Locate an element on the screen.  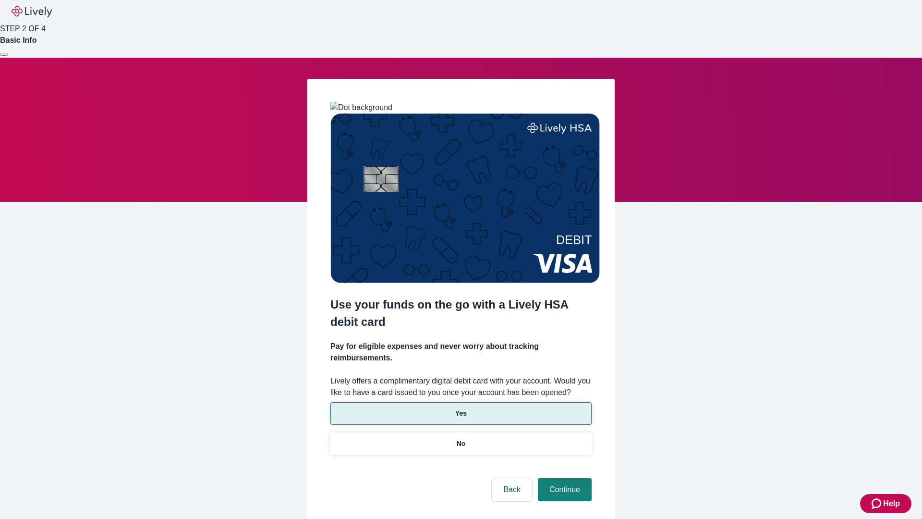
label: Lively offers a complimentary digital debit card with your account. Would you like to have a card... is located at coordinates (461, 387).